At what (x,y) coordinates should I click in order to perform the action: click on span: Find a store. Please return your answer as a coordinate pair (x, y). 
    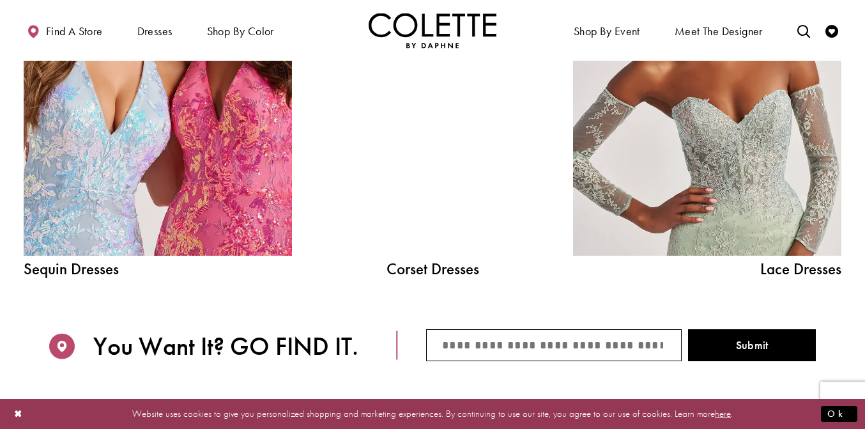
    Looking at the image, I should click on (74, 31).